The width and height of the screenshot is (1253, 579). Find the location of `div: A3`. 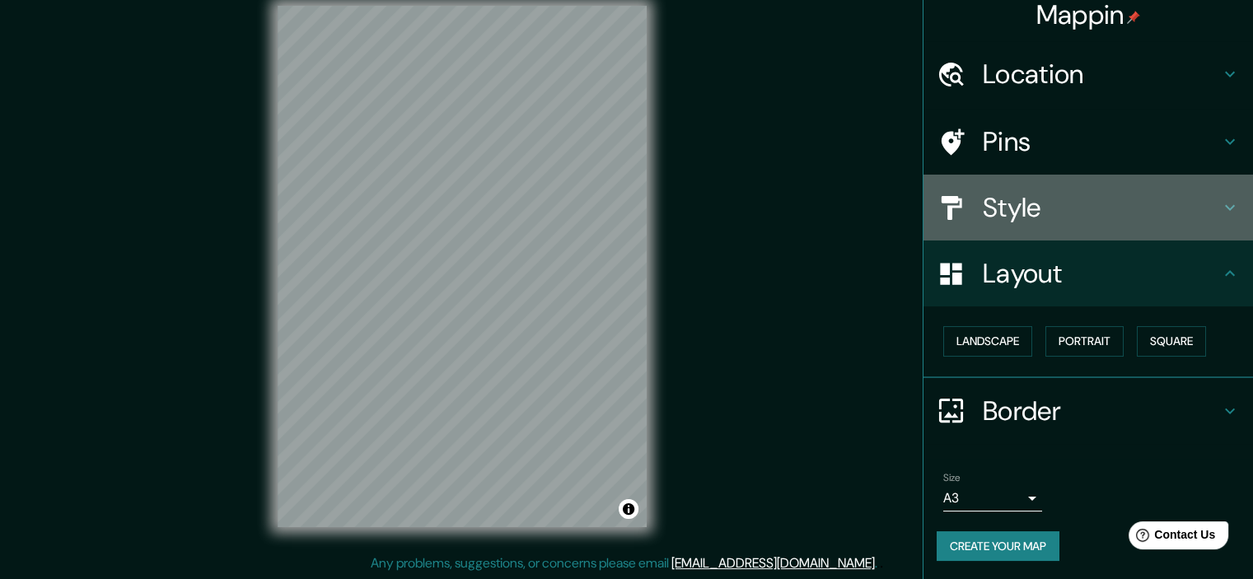

div: A3 is located at coordinates (993, 498).